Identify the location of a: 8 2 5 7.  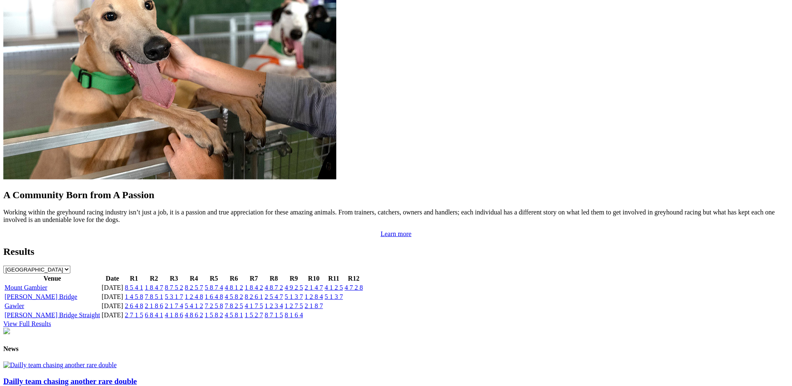
(194, 287).